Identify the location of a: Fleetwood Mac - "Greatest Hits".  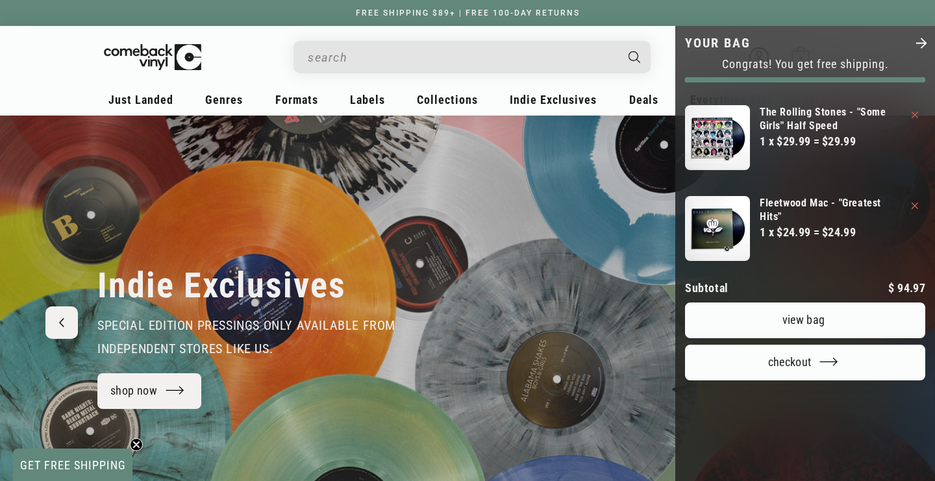
(830, 210).